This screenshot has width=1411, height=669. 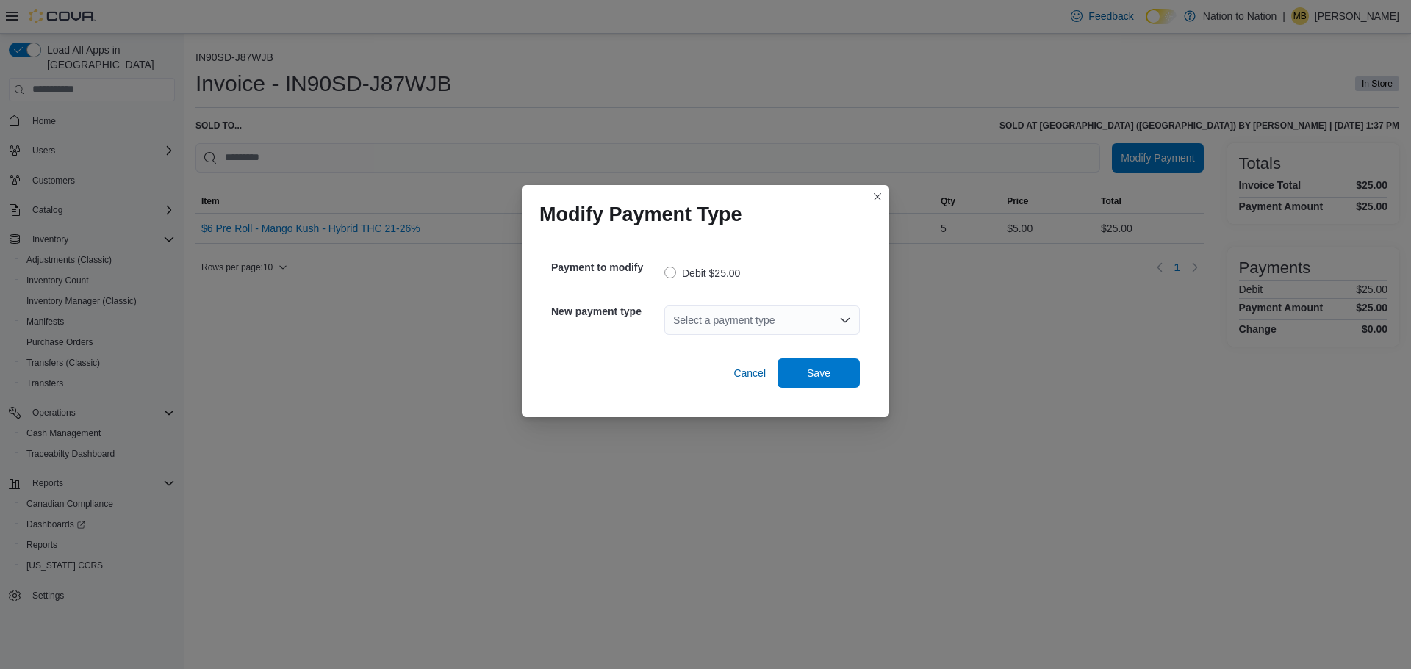 I want to click on label: Debit $25.00, so click(x=702, y=273).